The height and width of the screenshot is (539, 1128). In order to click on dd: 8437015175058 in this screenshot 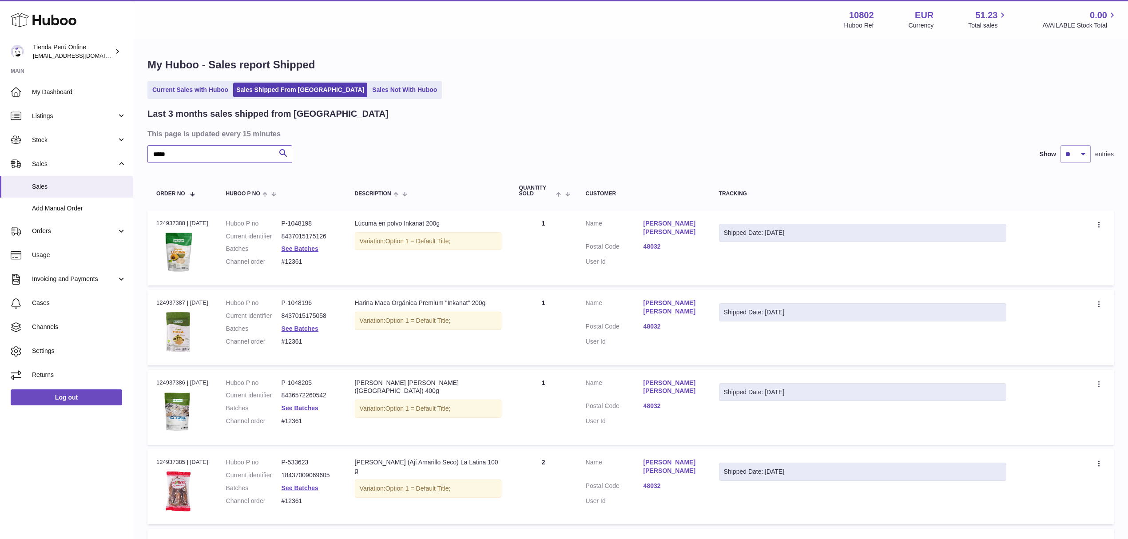, I will do `click(309, 316)`.